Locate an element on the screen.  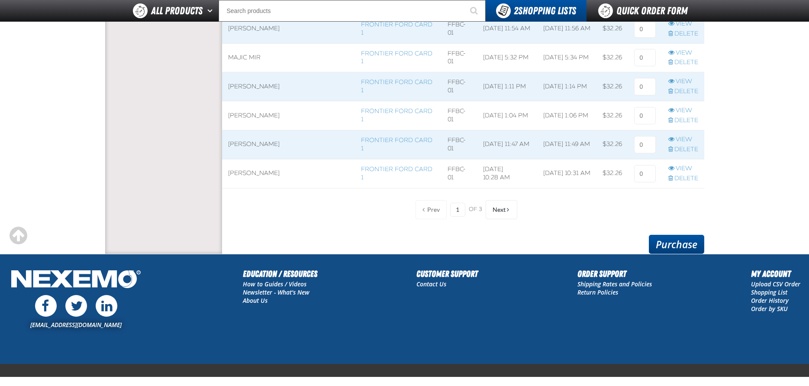
a: Contact Us is located at coordinates (431, 283).